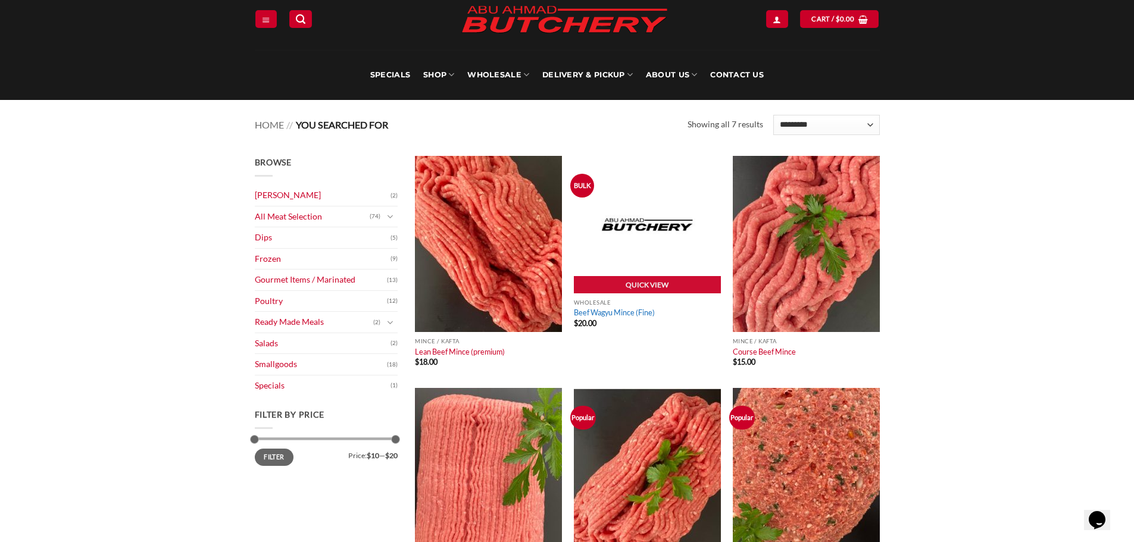 This screenshot has width=1134, height=542. Describe the element at coordinates (394, 259) in the screenshot. I see `span: (9)` at that location.